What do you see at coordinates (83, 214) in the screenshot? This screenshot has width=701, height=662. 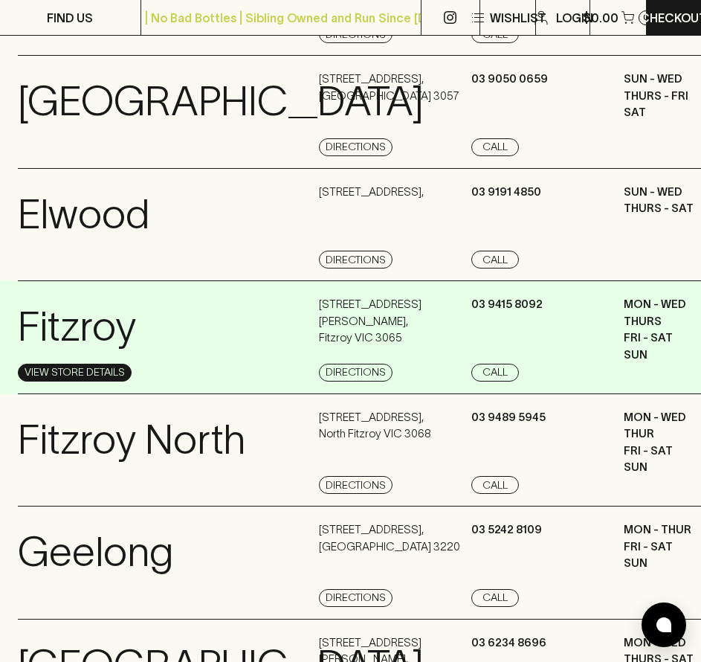 I see `p: Elwood` at bounding box center [83, 214].